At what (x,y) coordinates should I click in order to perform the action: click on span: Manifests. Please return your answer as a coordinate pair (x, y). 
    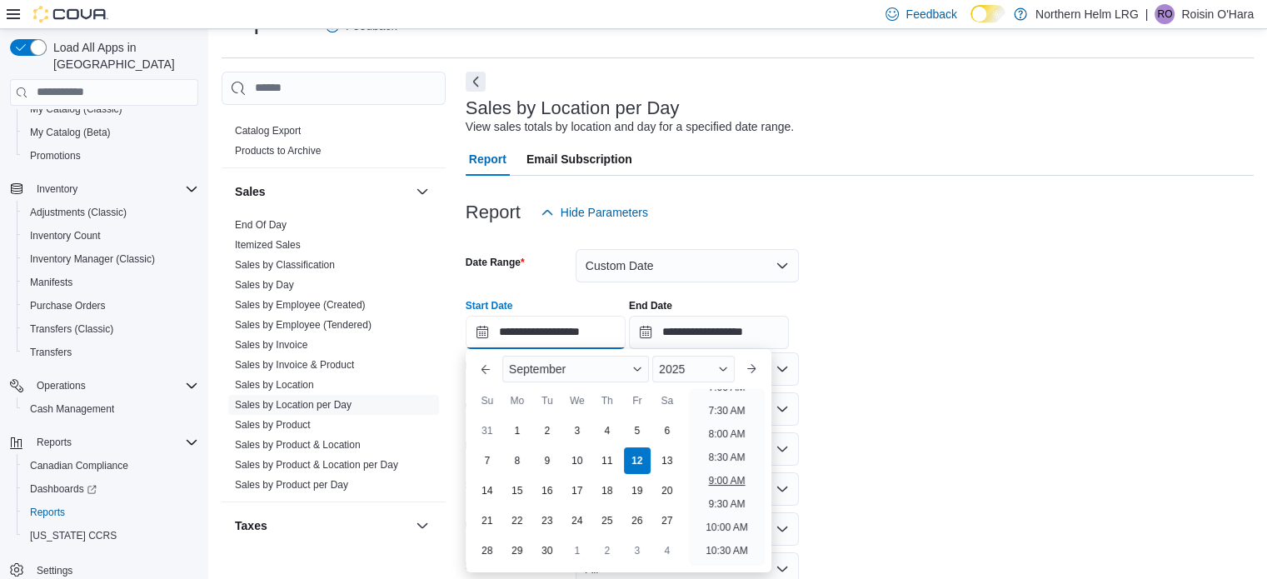
    Looking at the image, I should click on (111, 282).